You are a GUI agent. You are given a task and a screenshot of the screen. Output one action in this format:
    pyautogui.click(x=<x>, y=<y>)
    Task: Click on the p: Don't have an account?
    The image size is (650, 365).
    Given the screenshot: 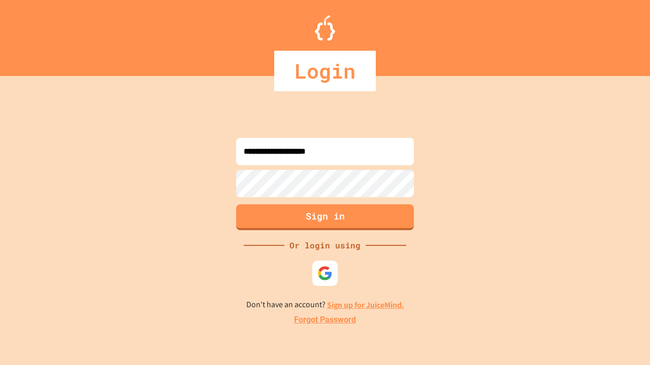 What is the action you would take?
    pyautogui.click(x=325, y=305)
    